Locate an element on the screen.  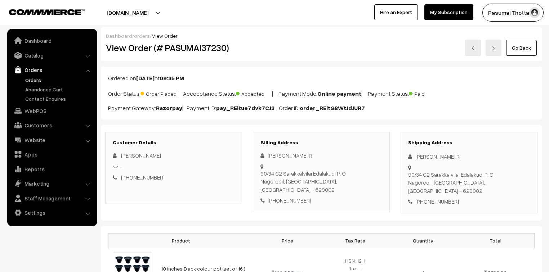
img: COMMMERCE is located at coordinates (47, 12).